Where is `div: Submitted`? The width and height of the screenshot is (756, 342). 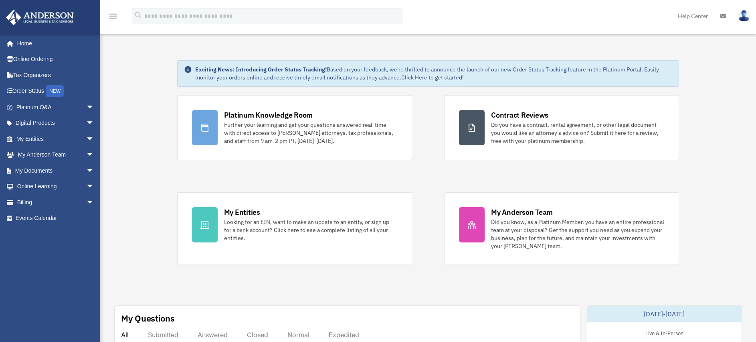
div: Submitted is located at coordinates (163, 334).